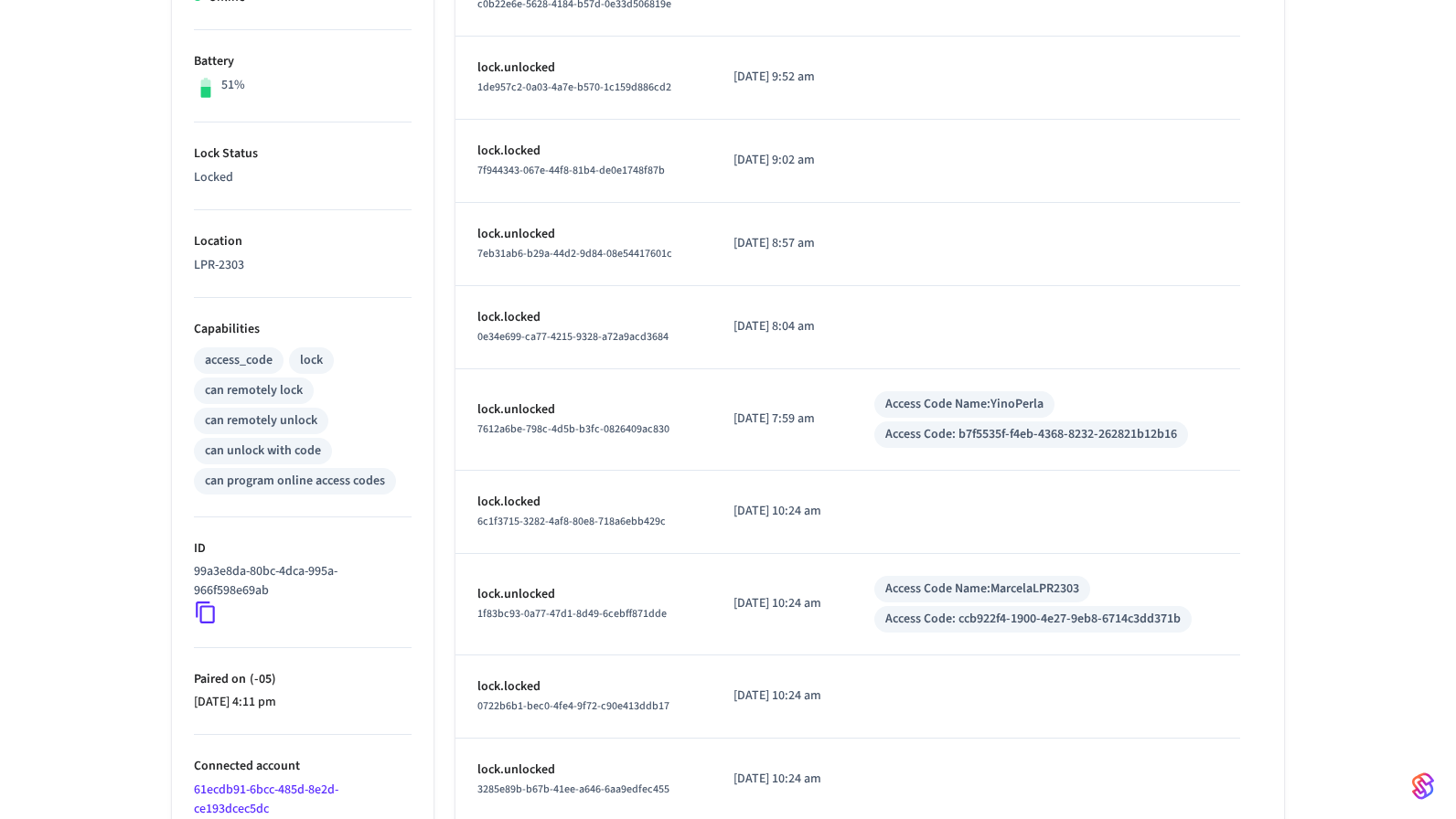 The height and width of the screenshot is (819, 1456). I want to click on div: access_code, so click(239, 360).